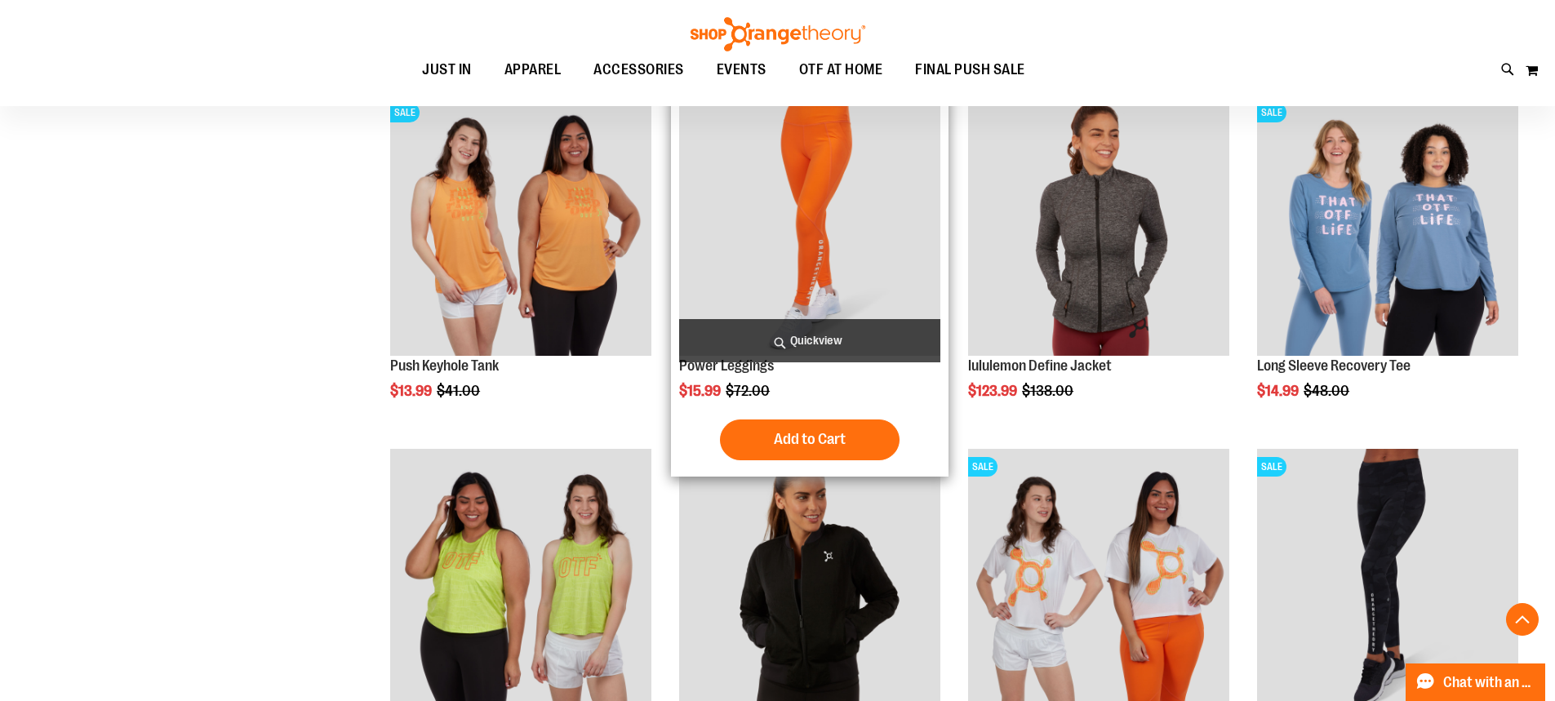 Image resolution: width=1555 pixels, height=701 pixels. Describe the element at coordinates (521, 225) in the screenshot. I see `img: Product image for Push Keyhole Tank` at that location.